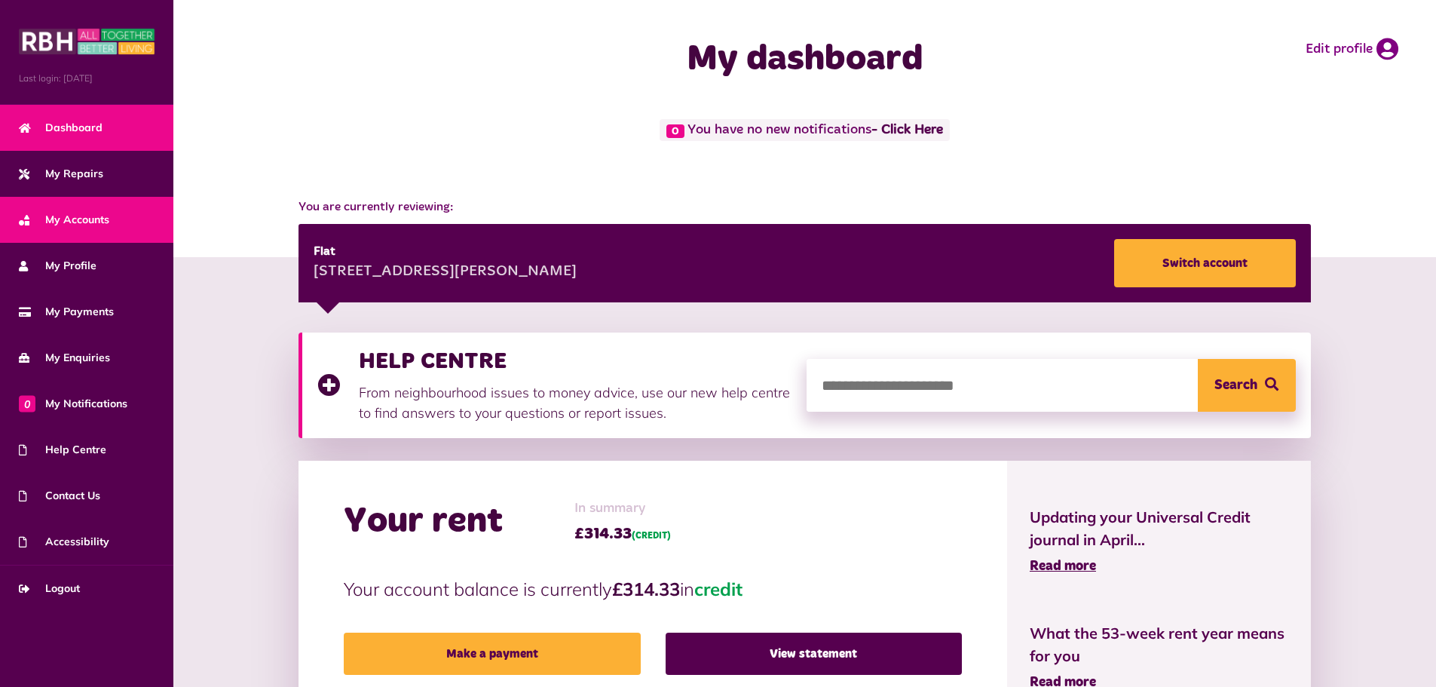 The width and height of the screenshot is (1436, 687). I want to click on span: Read more, so click(1063, 566).